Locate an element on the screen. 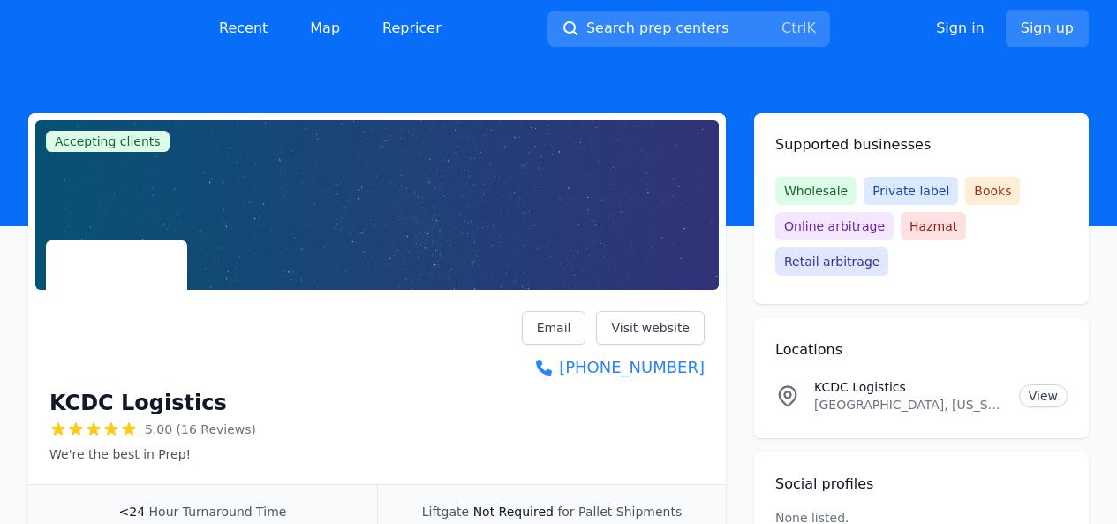  img: KCDC Logistics is located at coordinates (117, 311).